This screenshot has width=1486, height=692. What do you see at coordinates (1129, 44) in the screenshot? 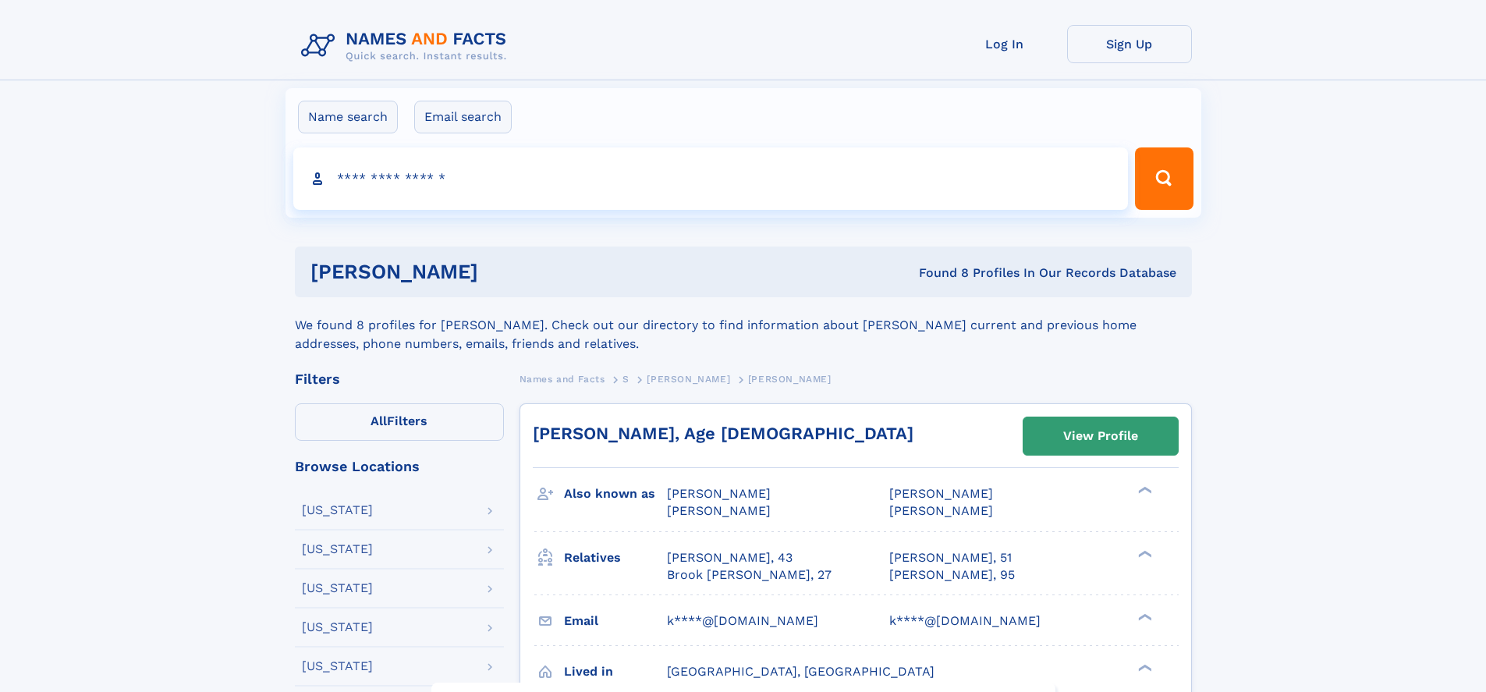
I see `a: Sign Up` at bounding box center [1129, 44].